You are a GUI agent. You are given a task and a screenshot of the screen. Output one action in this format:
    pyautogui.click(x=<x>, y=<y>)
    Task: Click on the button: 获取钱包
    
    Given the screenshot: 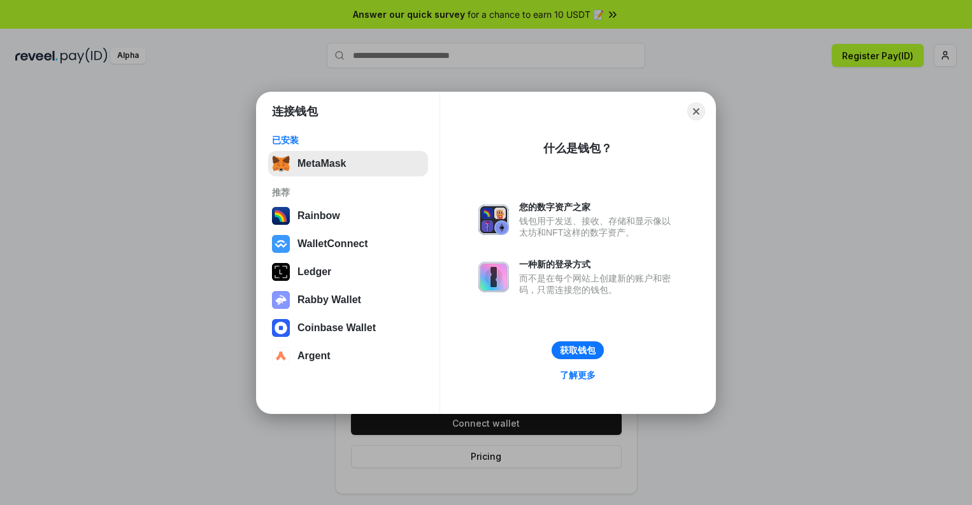 What is the action you would take?
    pyautogui.click(x=578, y=350)
    